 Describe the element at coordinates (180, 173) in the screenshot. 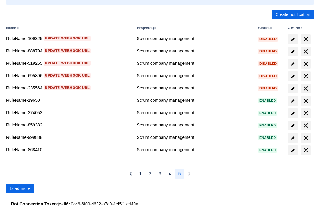

I see `span: 5` at that location.